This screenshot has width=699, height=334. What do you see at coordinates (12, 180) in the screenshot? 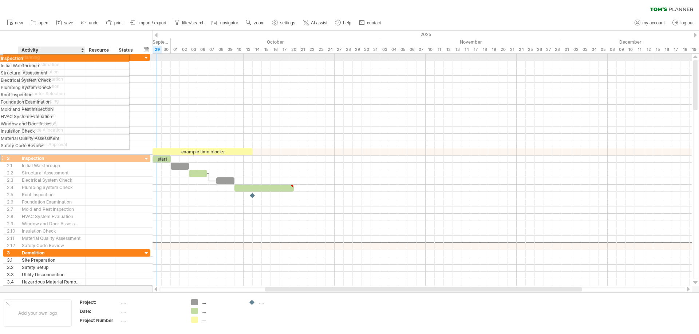
I see `div: 2.3` at bounding box center [12, 180].